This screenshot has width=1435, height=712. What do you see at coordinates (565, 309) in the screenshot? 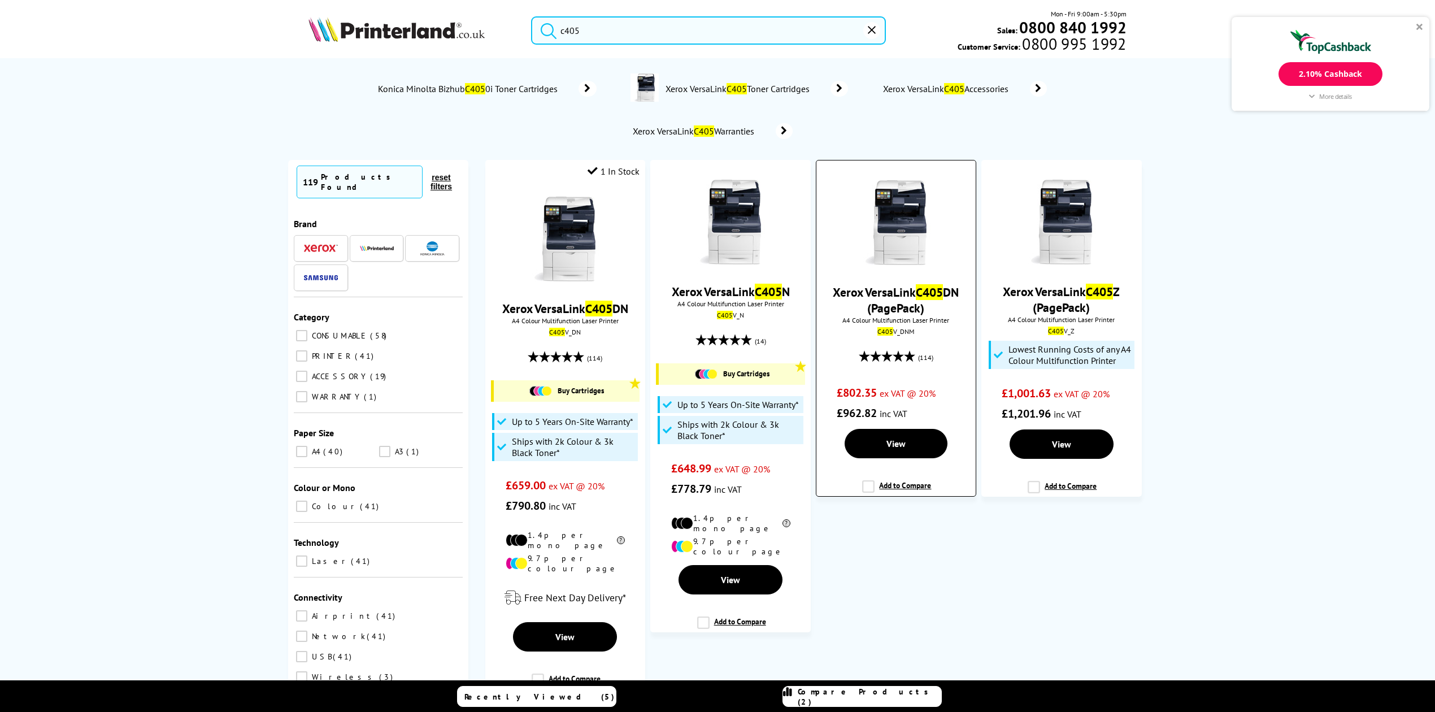
I see `a: Xerox VersaLinkC405DN` at bounding box center [565, 309].